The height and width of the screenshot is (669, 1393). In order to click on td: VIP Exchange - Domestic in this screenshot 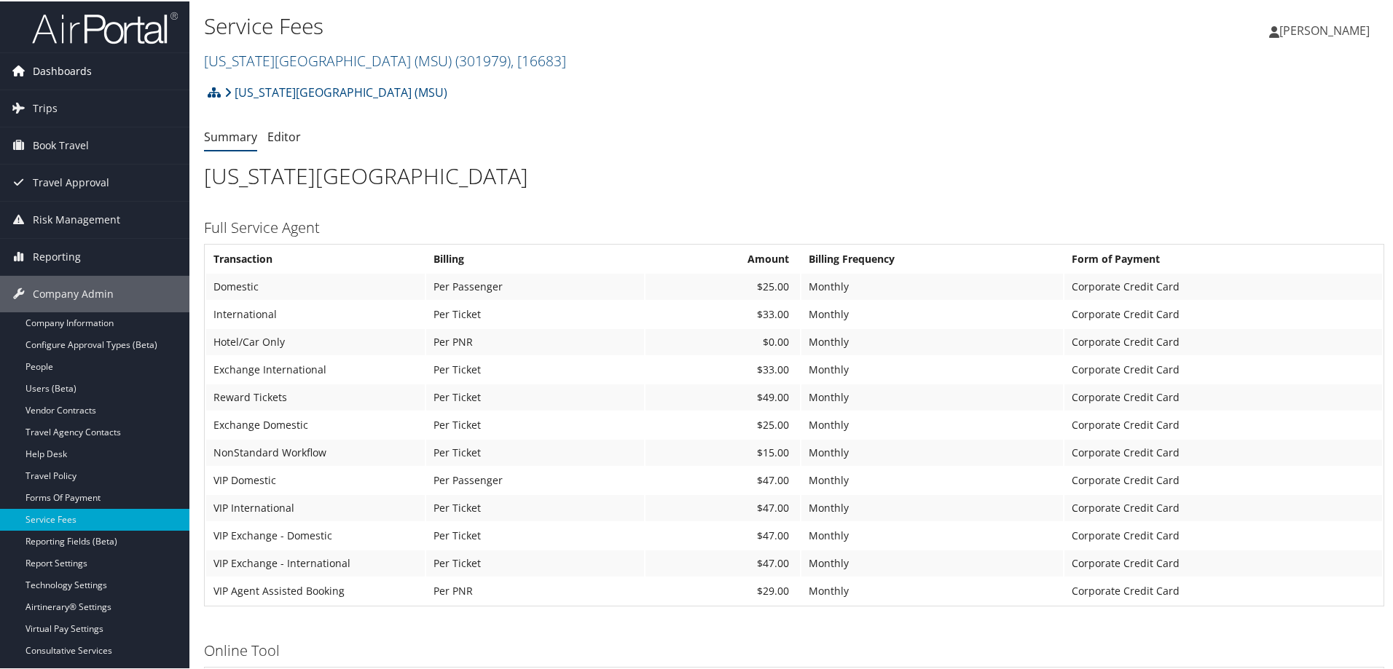, I will do `click(315, 535)`.